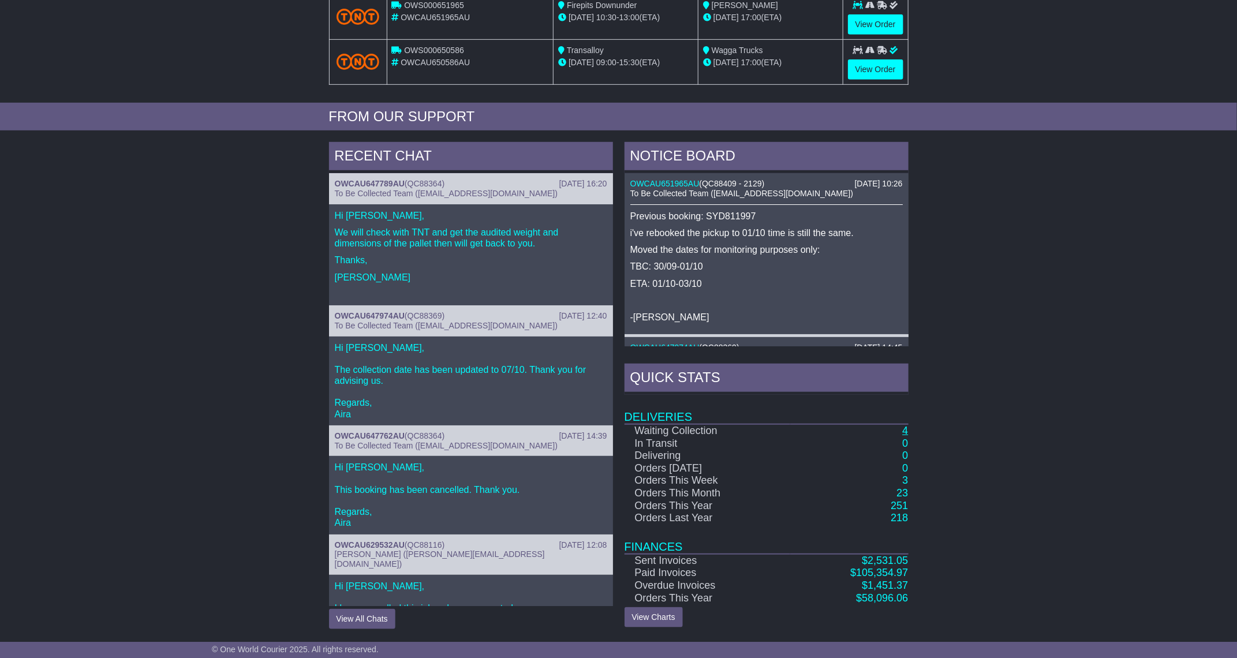  I want to click on p: TBC: 30/09-01/10, so click(766, 266).